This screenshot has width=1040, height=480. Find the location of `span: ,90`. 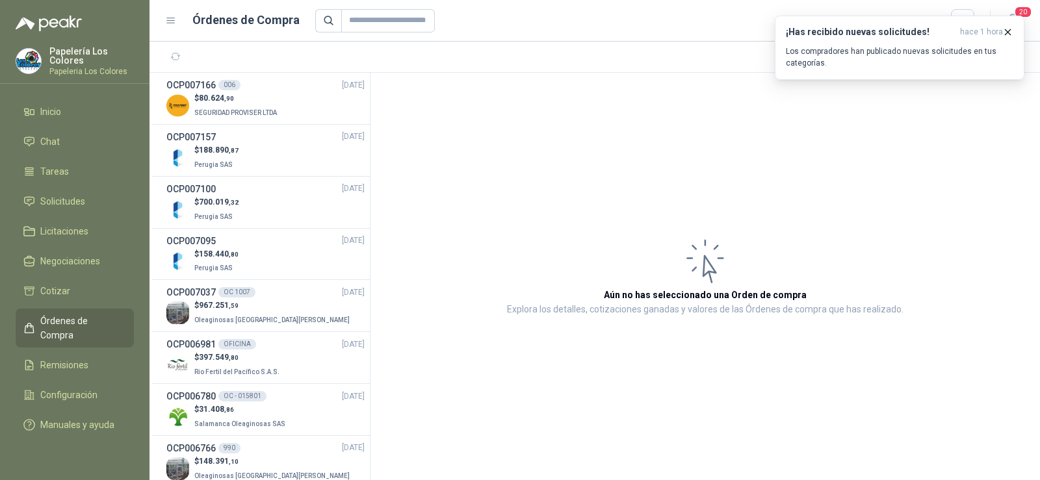

span: ,90 is located at coordinates (229, 98).